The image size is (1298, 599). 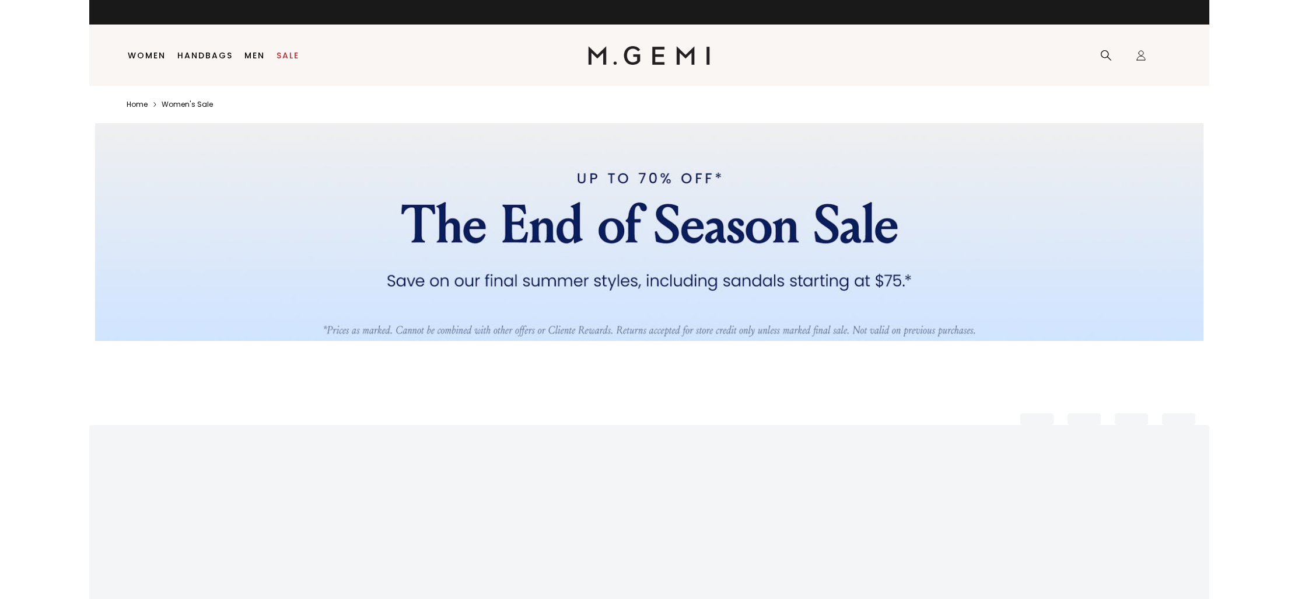 What do you see at coordinates (146, 55) in the screenshot?
I see `a: Women` at bounding box center [146, 55].